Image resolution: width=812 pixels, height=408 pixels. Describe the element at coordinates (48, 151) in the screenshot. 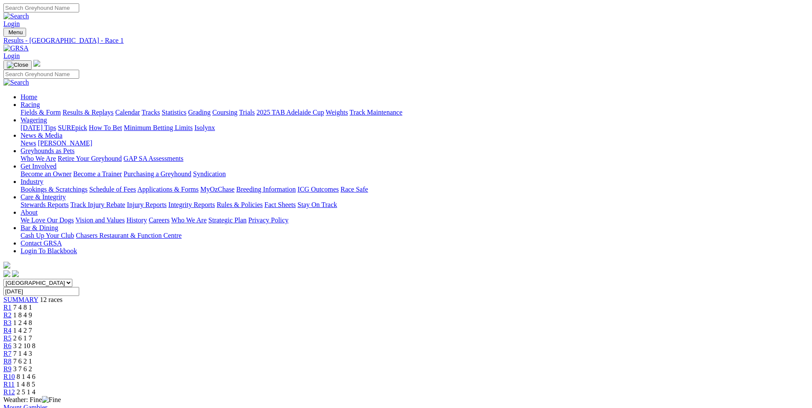

I see `a: Greyhounds as Pets` at that location.